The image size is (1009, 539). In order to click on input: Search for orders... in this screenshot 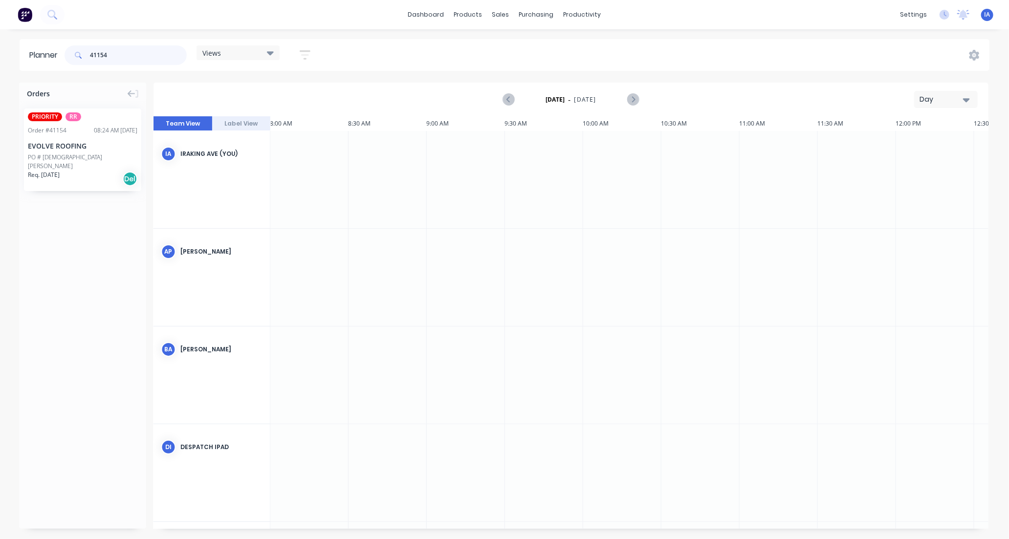, I will do `click(138, 55)`.